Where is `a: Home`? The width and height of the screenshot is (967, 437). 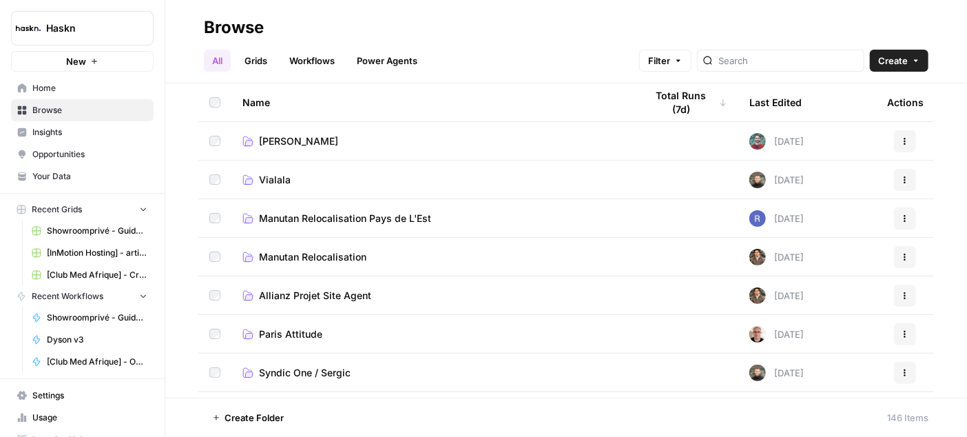 a: Home is located at coordinates (82, 88).